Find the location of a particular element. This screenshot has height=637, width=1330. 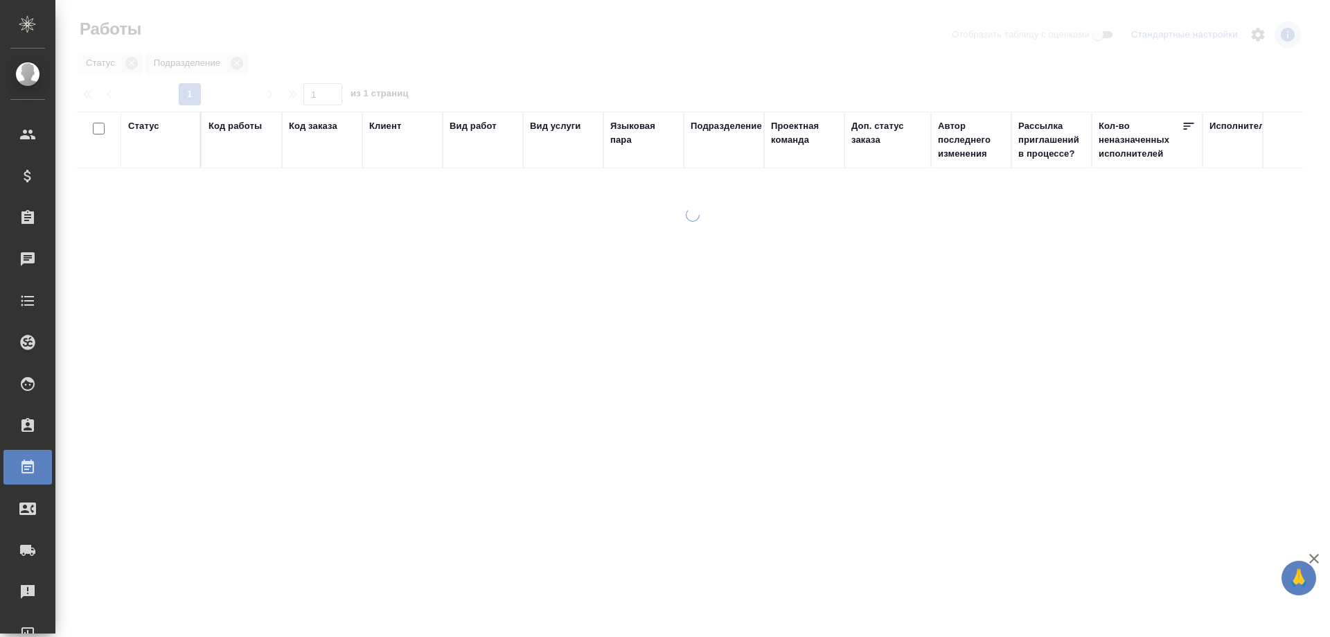

div: Доп. статус заказа is located at coordinates (888, 133).